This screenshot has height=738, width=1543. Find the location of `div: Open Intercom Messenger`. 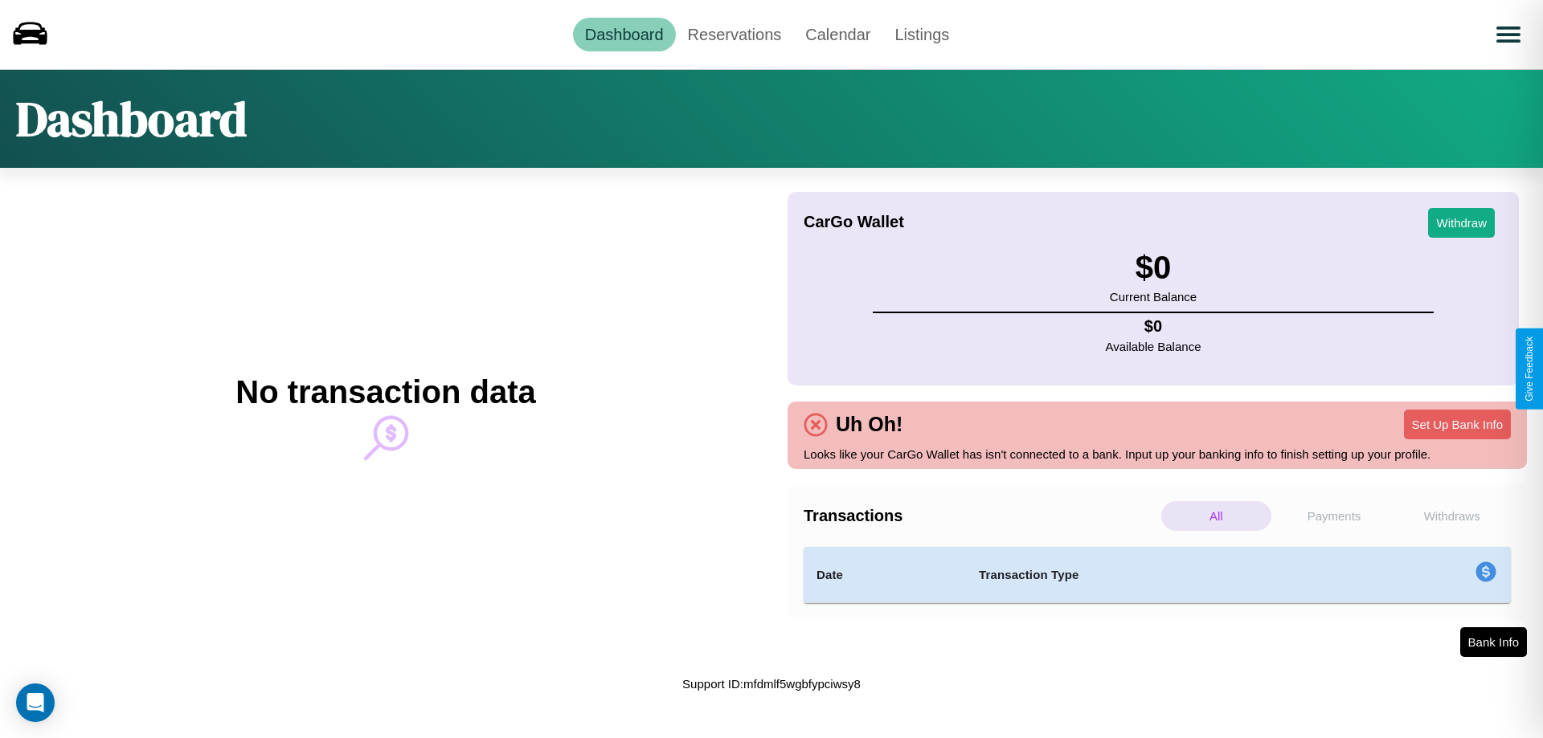

div: Open Intercom Messenger is located at coordinates (35, 703).